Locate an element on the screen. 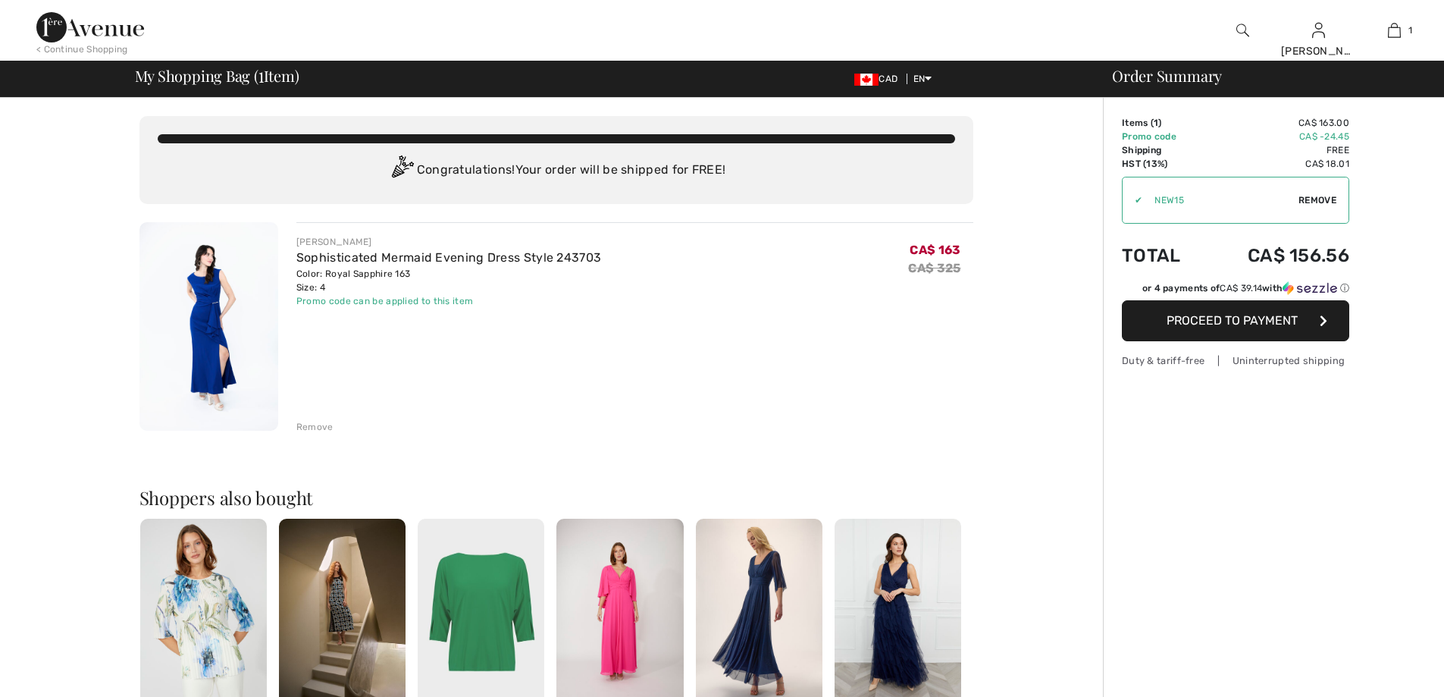  span: CA$ 163 is located at coordinates (935, 249).